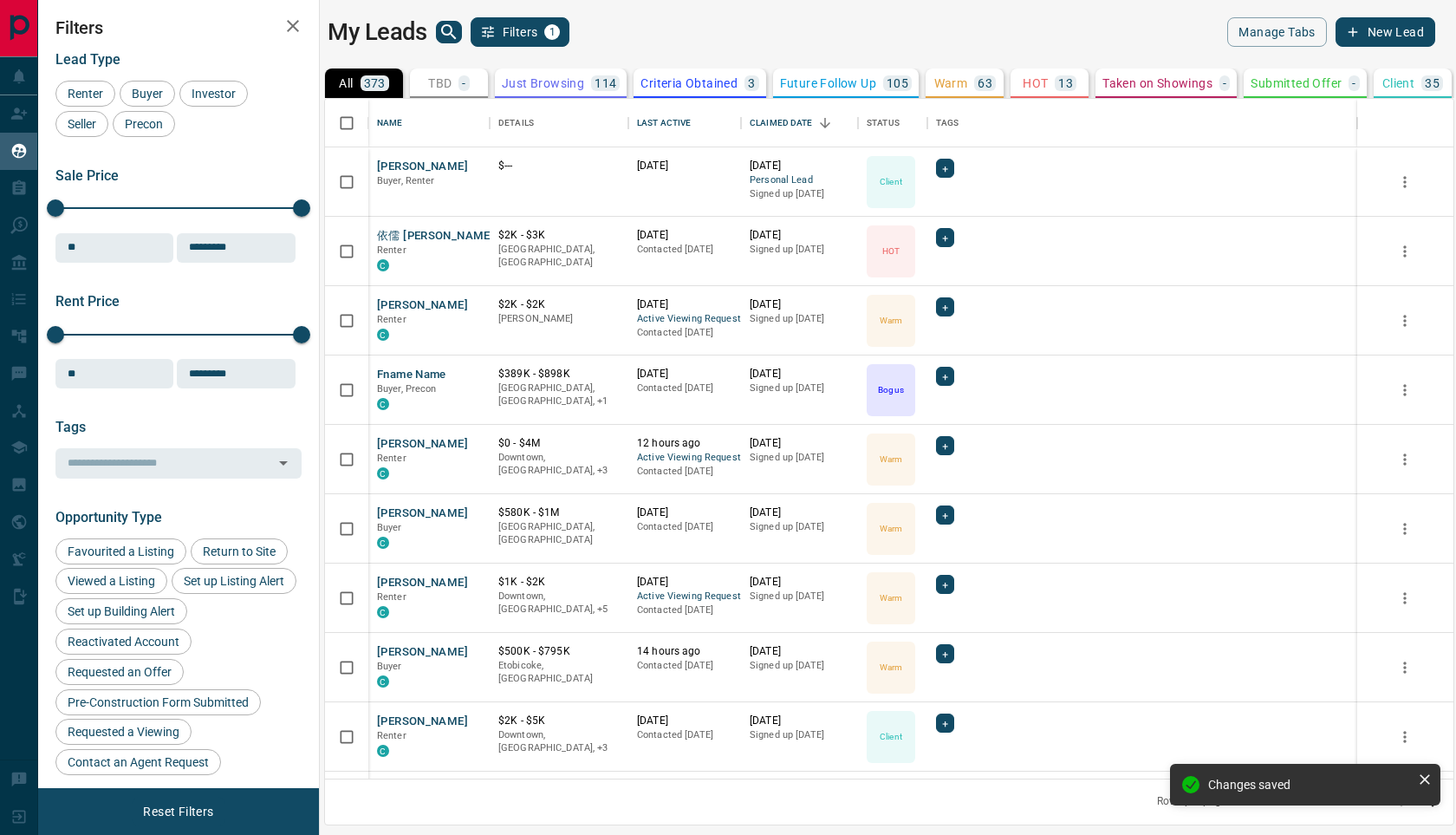  What do you see at coordinates (121, 551) in the screenshot?
I see `div: Favourited a Listing` at bounding box center [121, 551].